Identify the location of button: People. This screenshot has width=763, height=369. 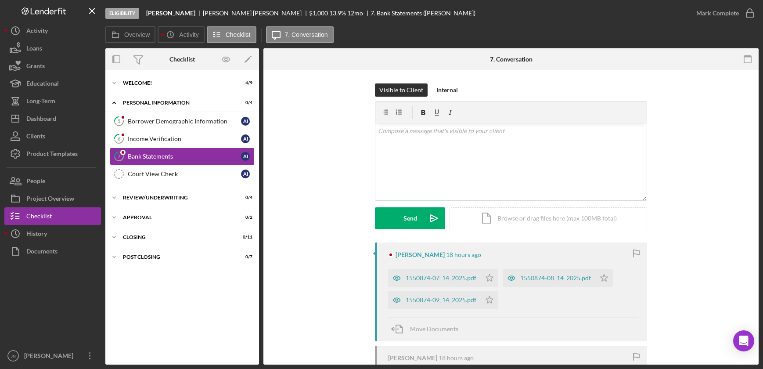
(53, 181).